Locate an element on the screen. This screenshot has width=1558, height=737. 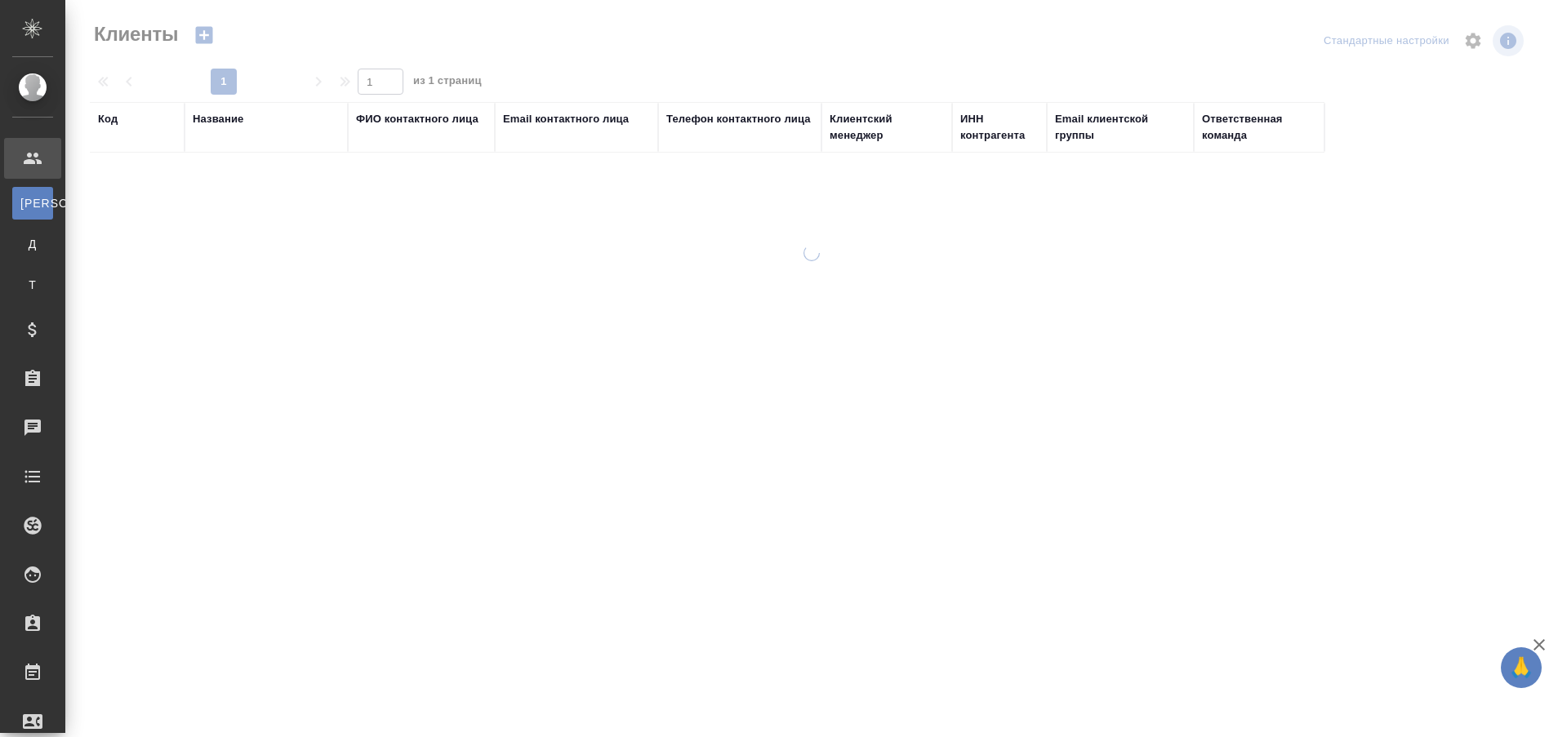
div: Клиентский менеджер is located at coordinates (887, 127).